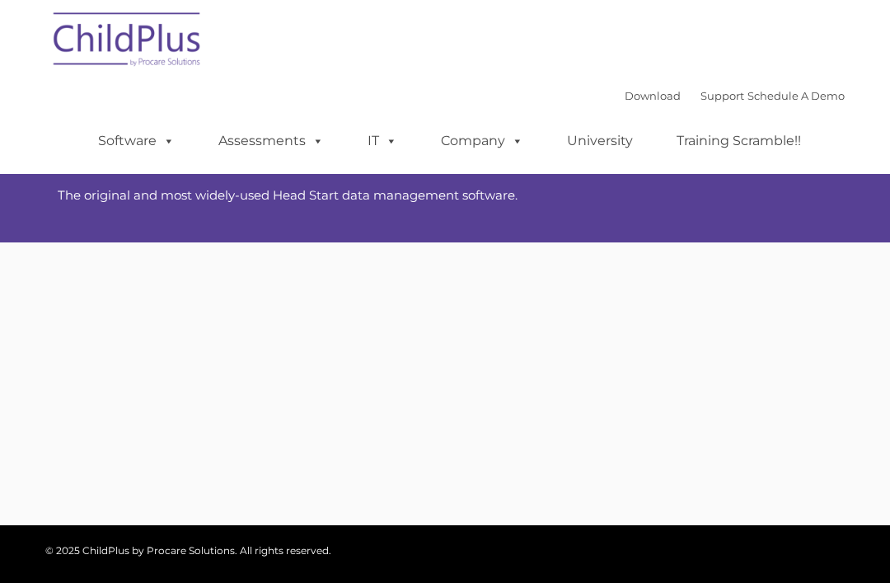  I want to click on a: Download, so click(653, 96).